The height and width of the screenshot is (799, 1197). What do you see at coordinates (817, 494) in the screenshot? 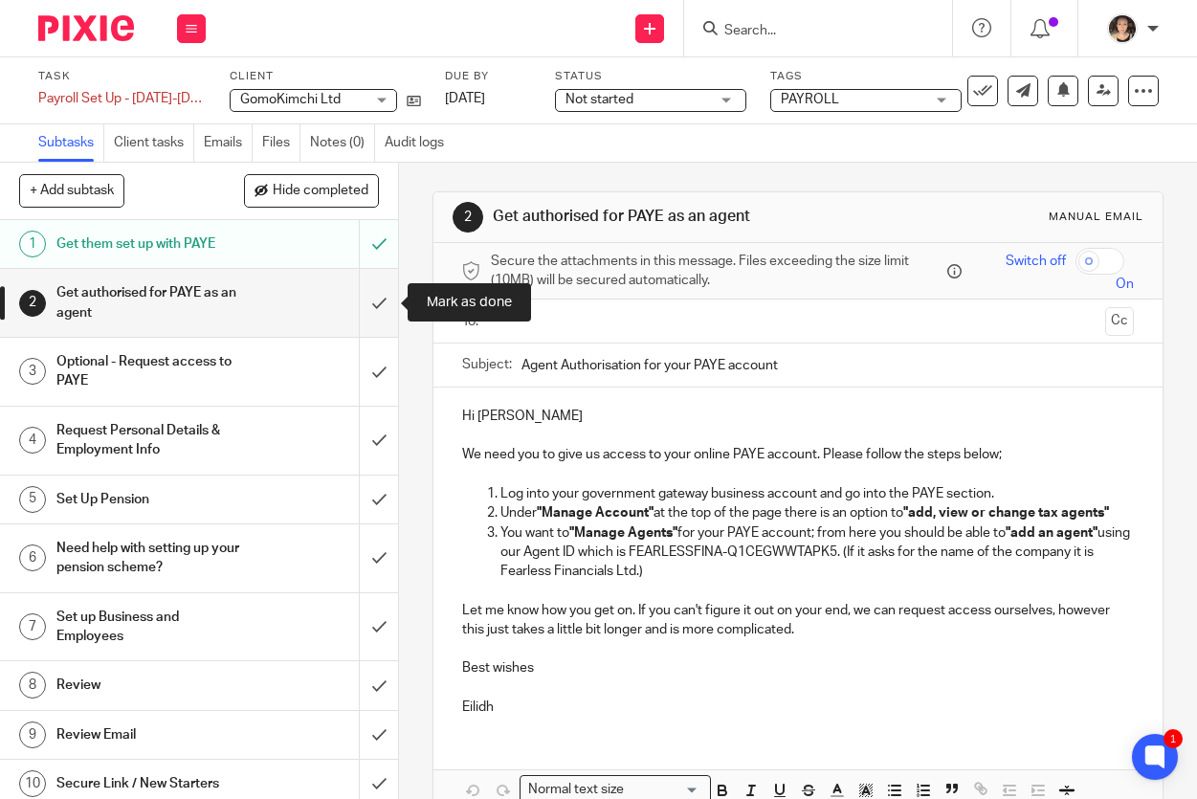
I see `p: Log into your government gateway business account and go into the PAYE section.` at bounding box center [817, 494].